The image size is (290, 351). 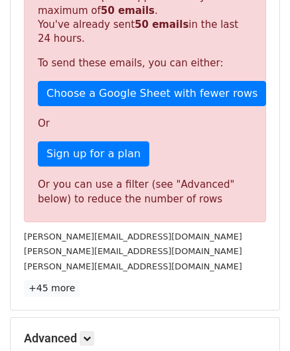 I want to click on p: To send these emails, you can either:, so click(x=145, y=63).